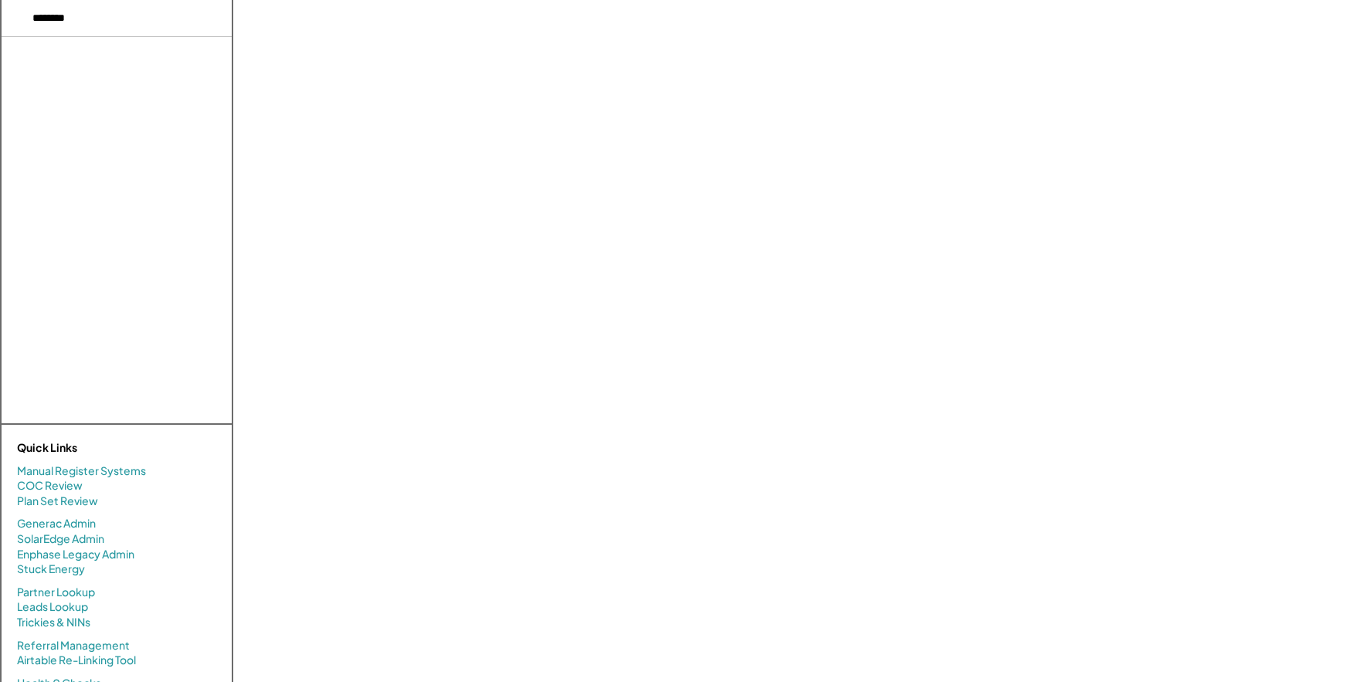  I want to click on a: Trickies & NINs, so click(53, 622).